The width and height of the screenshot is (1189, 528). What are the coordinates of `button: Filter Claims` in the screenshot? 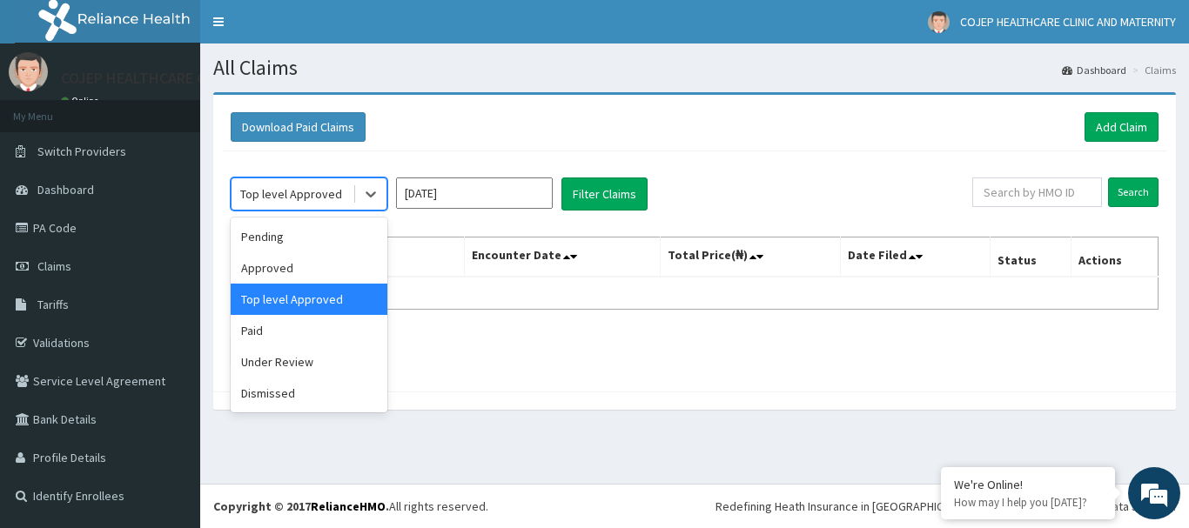 It's located at (604, 194).